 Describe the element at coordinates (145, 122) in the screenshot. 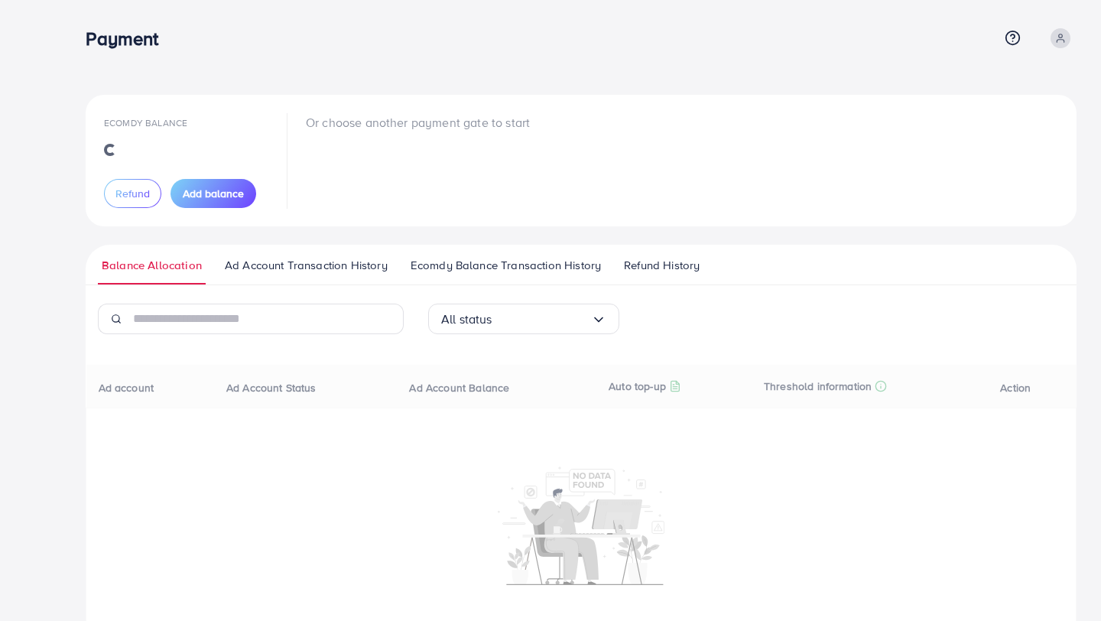

I see `span: Ecomdy Balance` at that location.